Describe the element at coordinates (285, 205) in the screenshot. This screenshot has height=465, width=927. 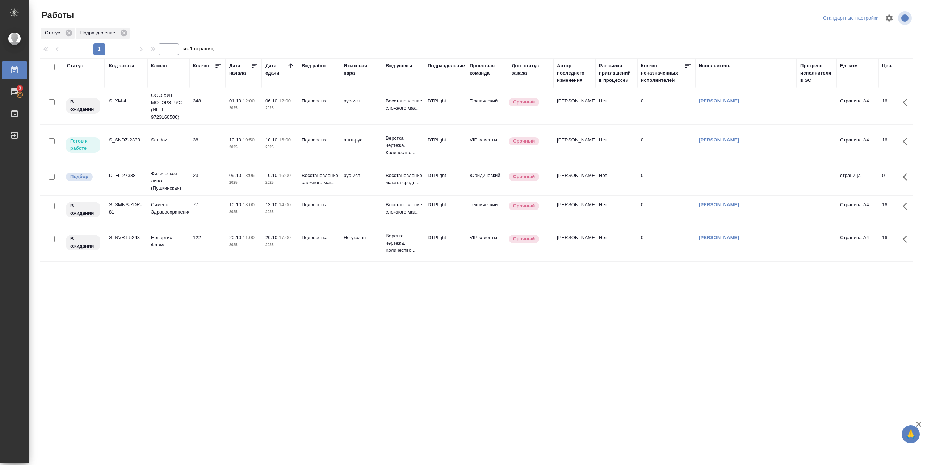
I see `p: 14:00` at that location.